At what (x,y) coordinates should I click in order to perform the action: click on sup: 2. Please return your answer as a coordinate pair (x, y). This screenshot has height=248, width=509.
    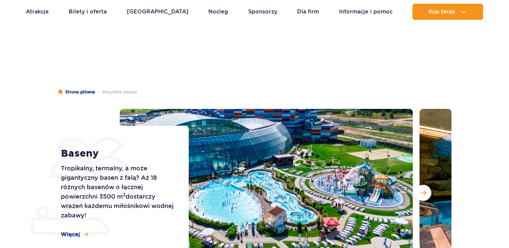
    Looking at the image, I should click on (124, 195).